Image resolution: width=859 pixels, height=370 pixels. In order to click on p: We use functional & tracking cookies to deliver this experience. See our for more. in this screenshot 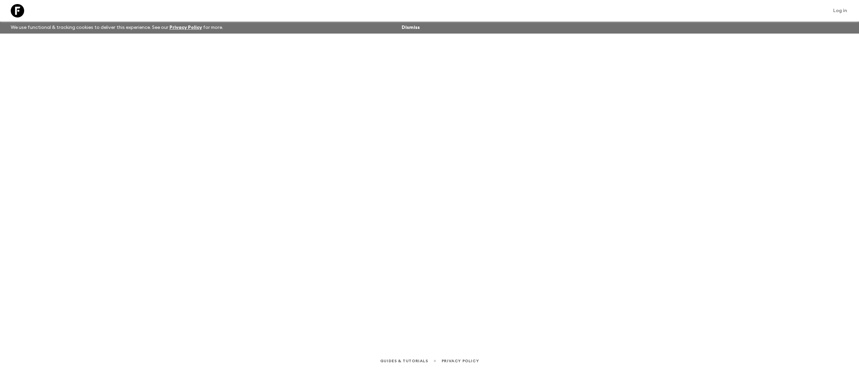, I will do `click(117, 28)`.